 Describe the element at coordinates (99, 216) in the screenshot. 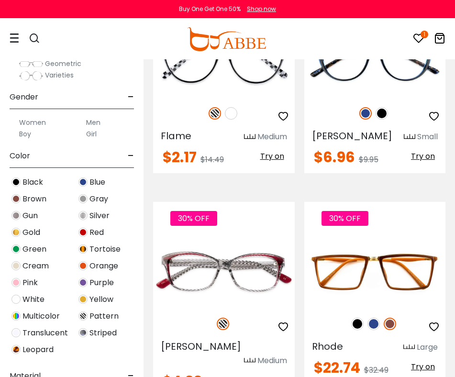

I see `span: Silver` at that location.